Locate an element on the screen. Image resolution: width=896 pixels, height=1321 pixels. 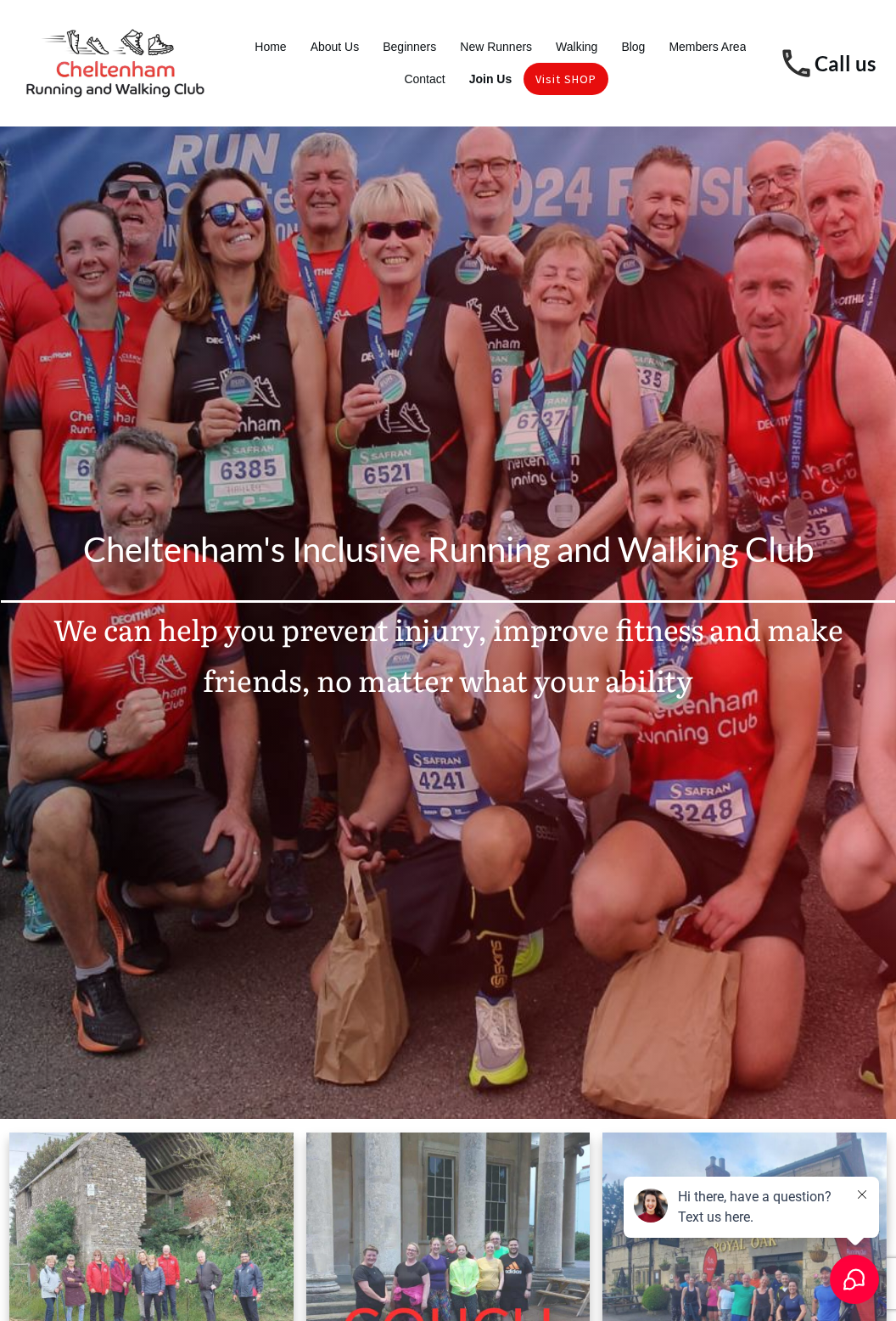
a: Members Area is located at coordinates (707, 47).